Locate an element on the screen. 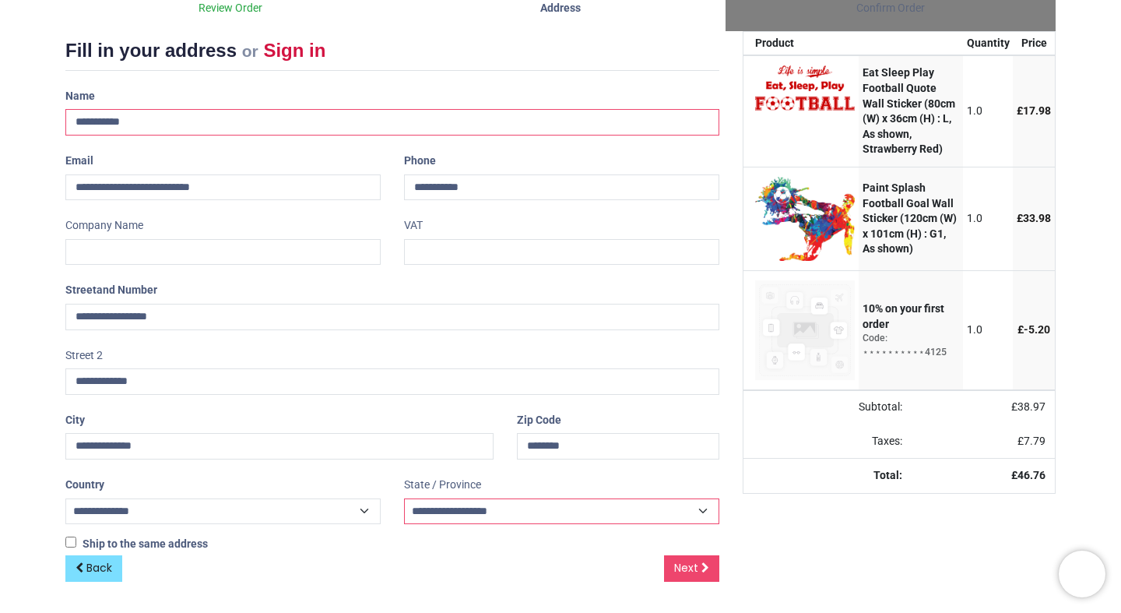  label: Country is located at coordinates (85, 485).